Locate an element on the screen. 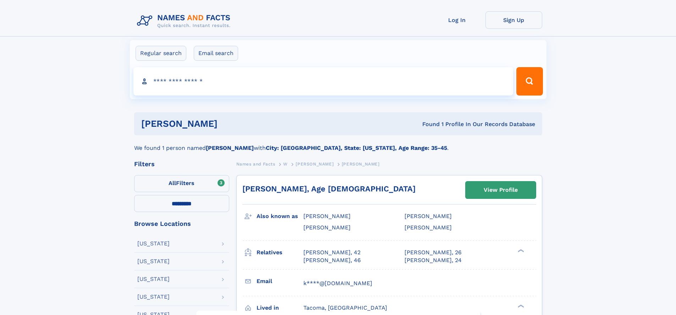 Image resolution: width=676 pixels, height=315 pixels. div: Filters is located at coordinates (182, 164).